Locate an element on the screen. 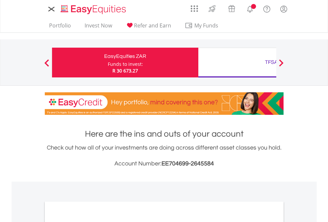  span: Refer and Earn is located at coordinates (152, 26).